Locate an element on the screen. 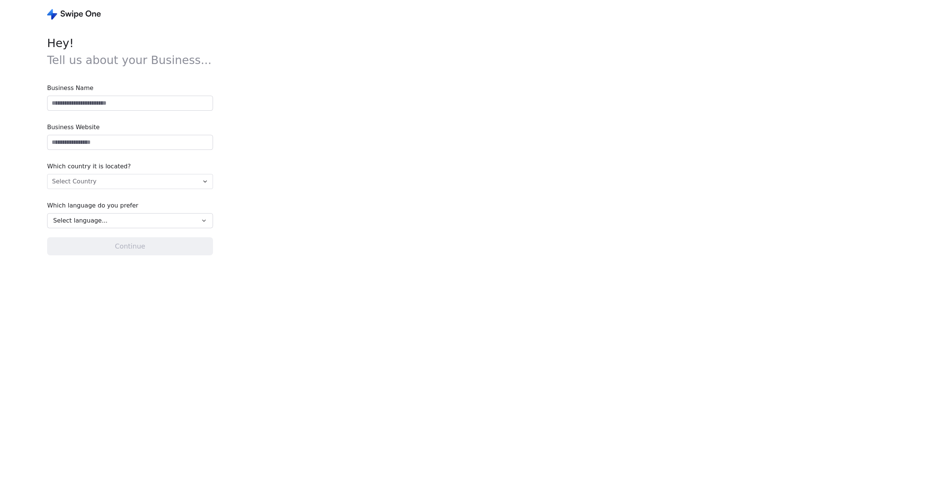 The image size is (950, 502). span: Select language... is located at coordinates (80, 221).